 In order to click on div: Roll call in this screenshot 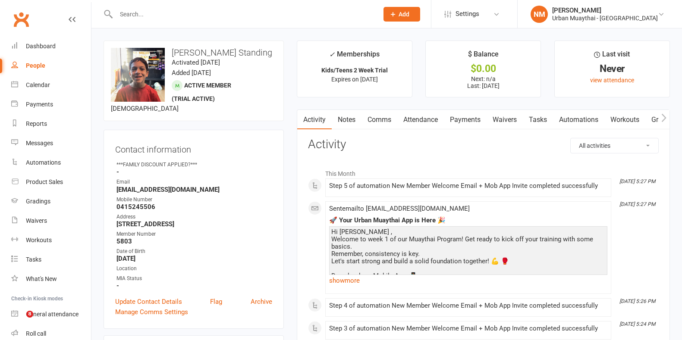, I will do `click(36, 334)`.